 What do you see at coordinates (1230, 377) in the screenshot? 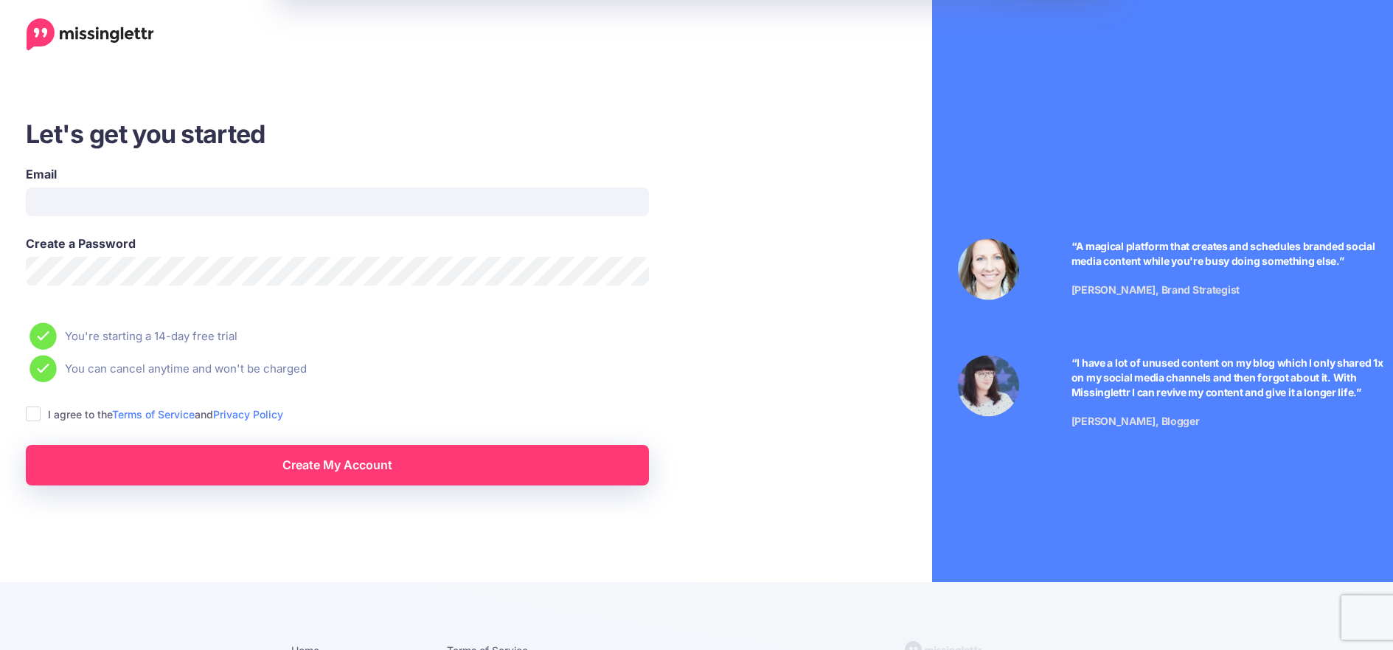
I see `p: “I have a lot of unused content on my blog which I only shared 1x on my social media channels and...` at bounding box center [1230, 377].